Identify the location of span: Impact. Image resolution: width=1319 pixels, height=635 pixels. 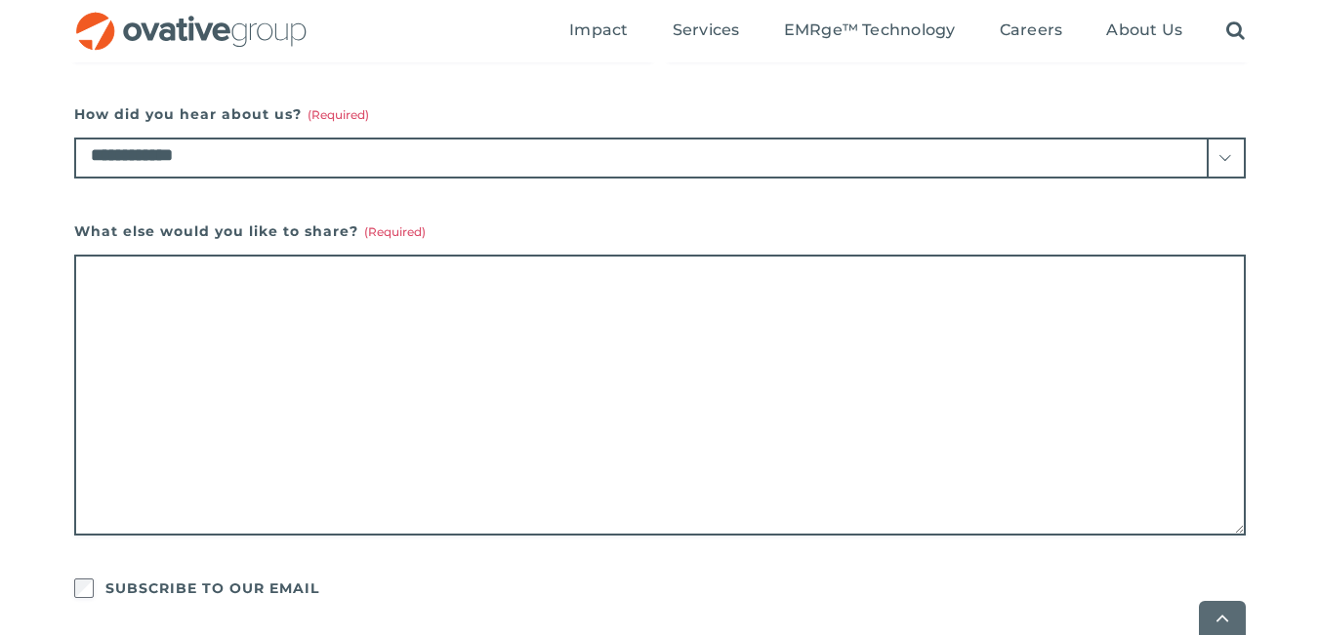
(598, 30).